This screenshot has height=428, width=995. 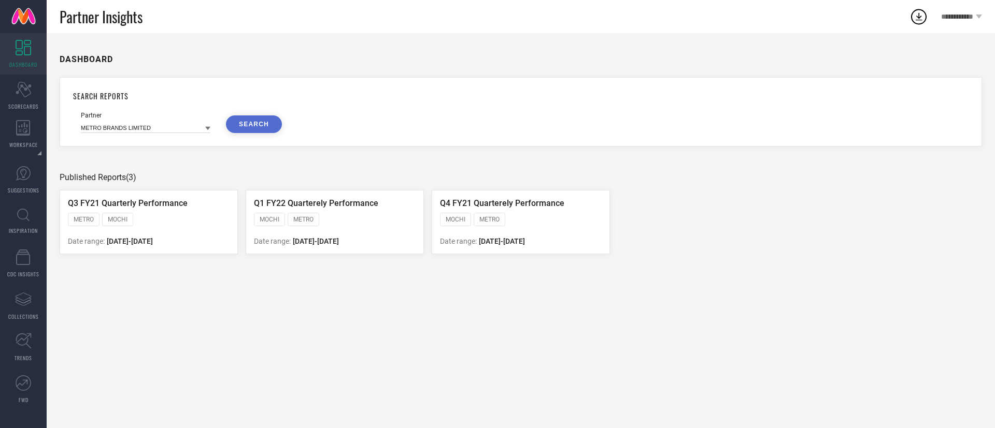 What do you see at coordinates (23, 106) in the screenshot?
I see `span: SCORECARDS` at bounding box center [23, 106].